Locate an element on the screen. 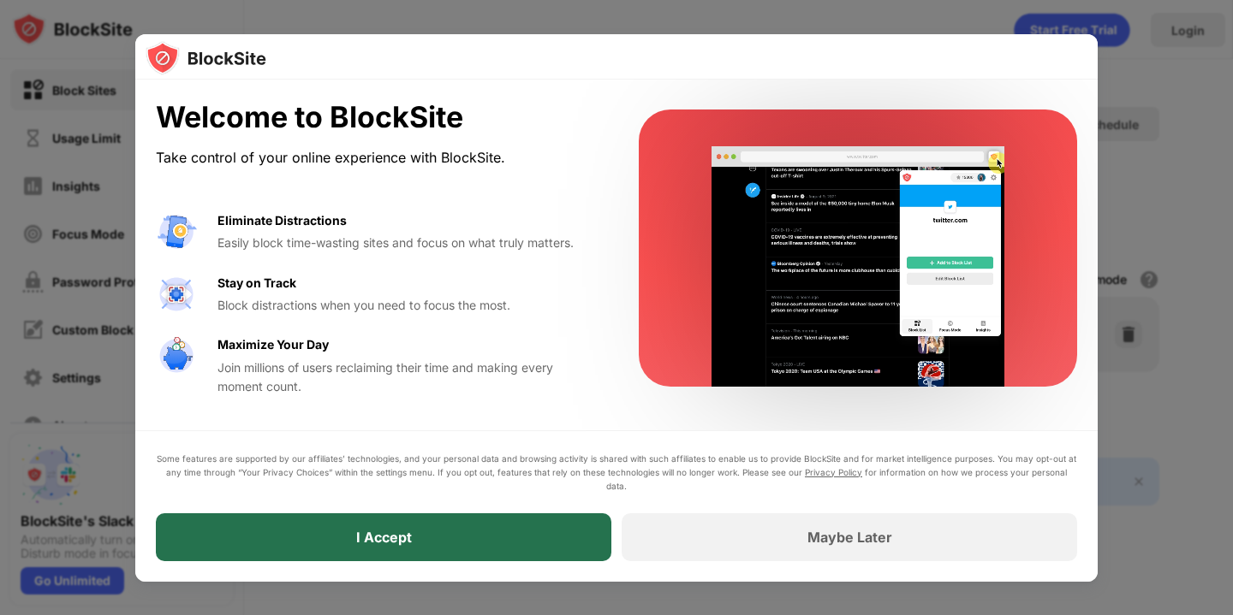 The image size is (1233, 615). img: logo-blocksite.svg is located at coordinates (205, 58).